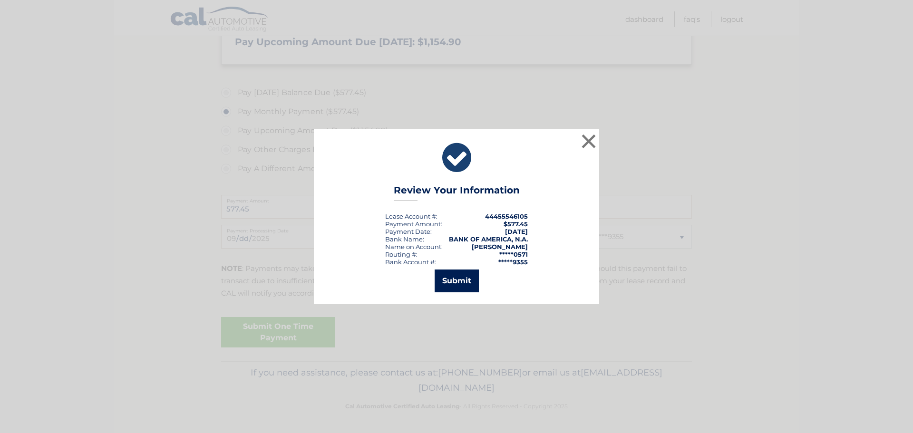 Image resolution: width=913 pixels, height=433 pixels. What do you see at coordinates (410, 262) in the screenshot?
I see `div: Bank Account #:` at bounding box center [410, 262].